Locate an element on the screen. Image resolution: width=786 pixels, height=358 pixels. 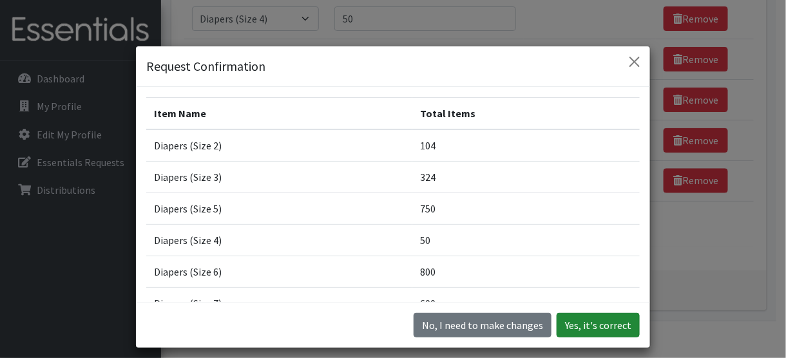
td: Diapers (Size 5) is located at coordinates (279, 209).